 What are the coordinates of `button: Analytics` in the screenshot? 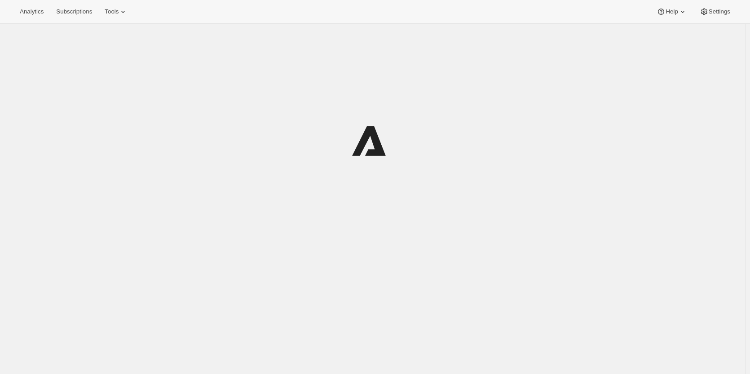 It's located at (31, 12).